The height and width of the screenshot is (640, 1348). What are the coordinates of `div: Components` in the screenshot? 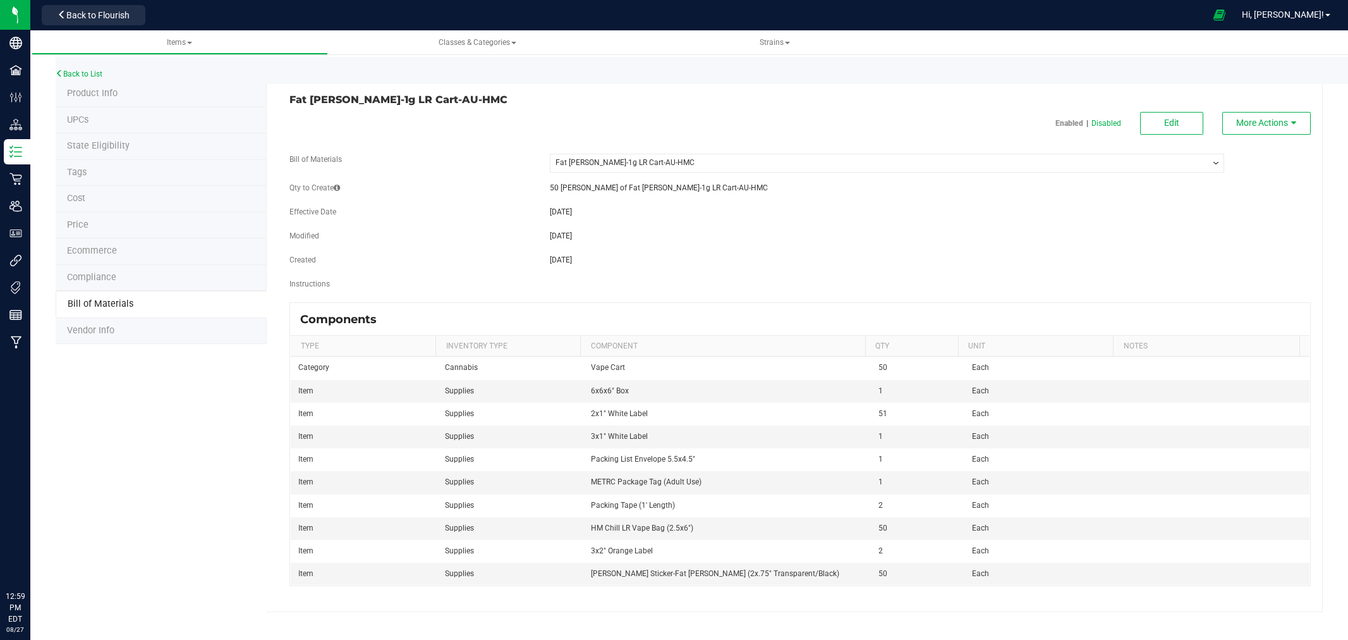 It's located at (343, 319).